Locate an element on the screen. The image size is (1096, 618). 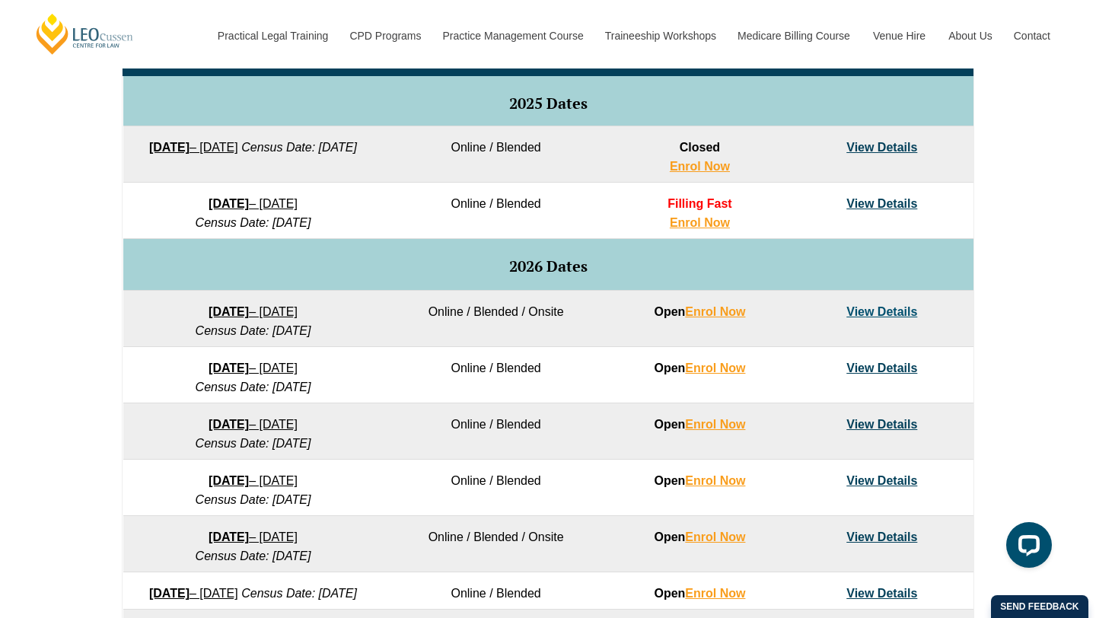
button: Open LiveChat chat widget is located at coordinates (35, 29).